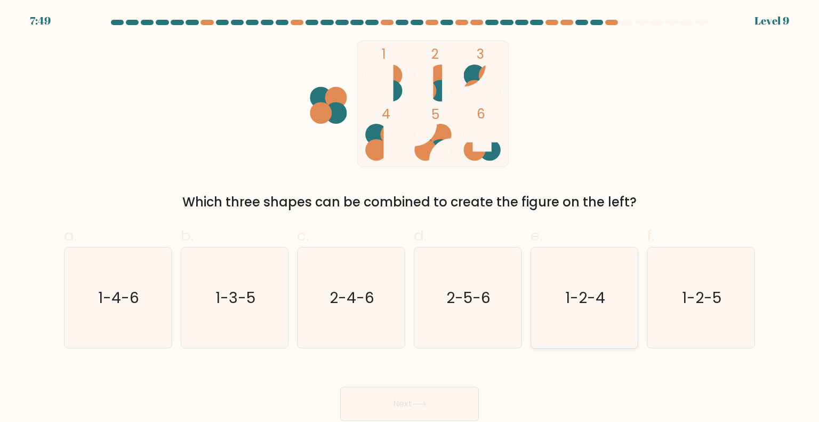  I want to click on tspan: 6, so click(481, 114).